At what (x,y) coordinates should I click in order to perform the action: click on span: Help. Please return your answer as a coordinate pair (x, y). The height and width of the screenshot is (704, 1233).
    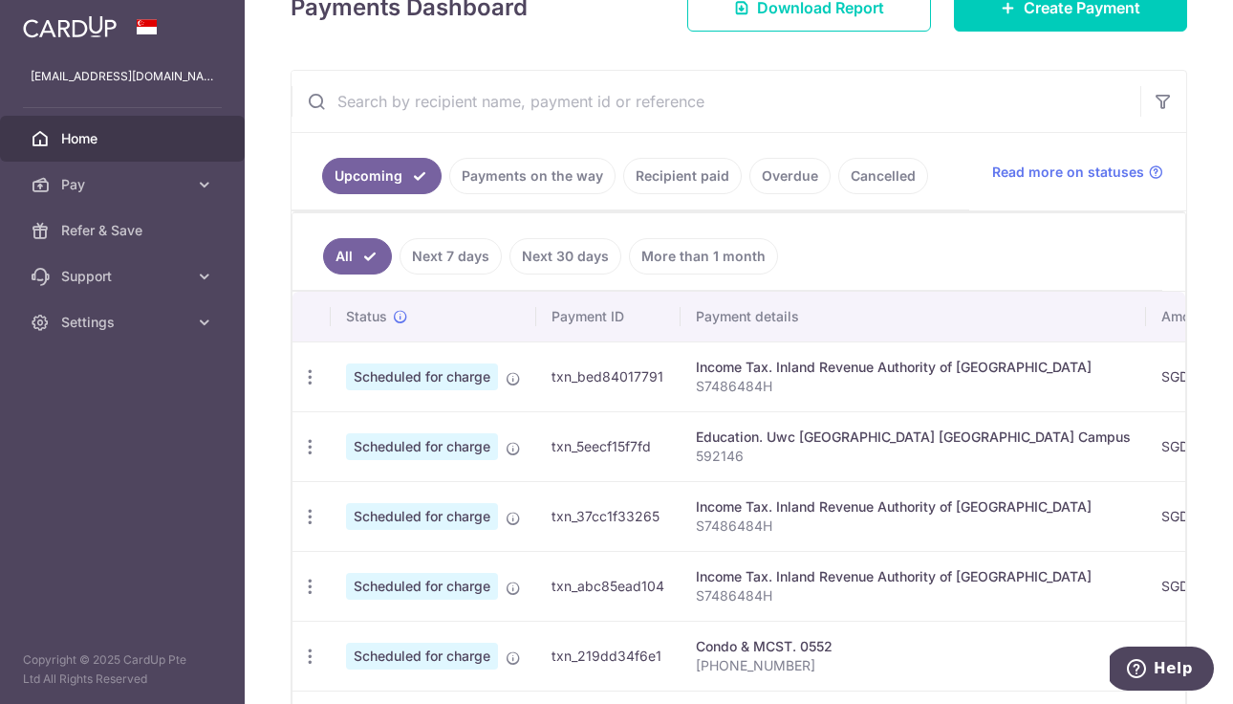
    Looking at the image, I should click on (63, 22).